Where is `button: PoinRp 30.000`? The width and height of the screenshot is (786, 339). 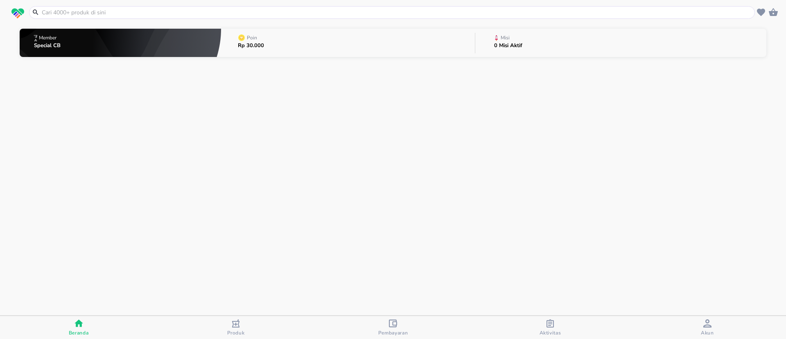 button: PoinRp 30.000 is located at coordinates (348, 43).